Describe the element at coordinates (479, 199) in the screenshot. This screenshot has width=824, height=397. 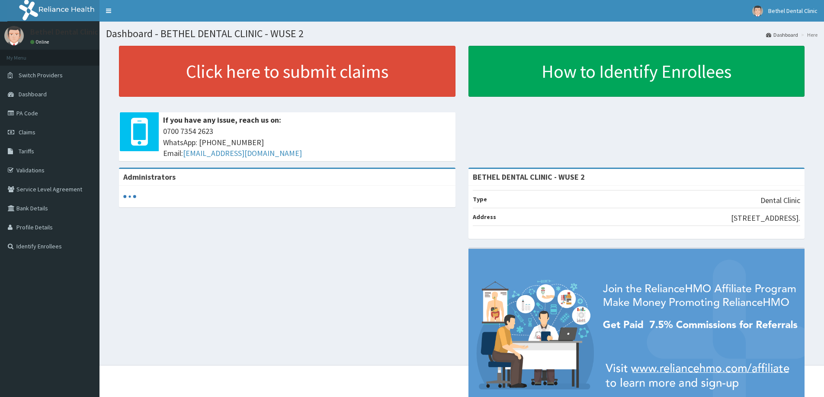
I see `b: Type` at that location.